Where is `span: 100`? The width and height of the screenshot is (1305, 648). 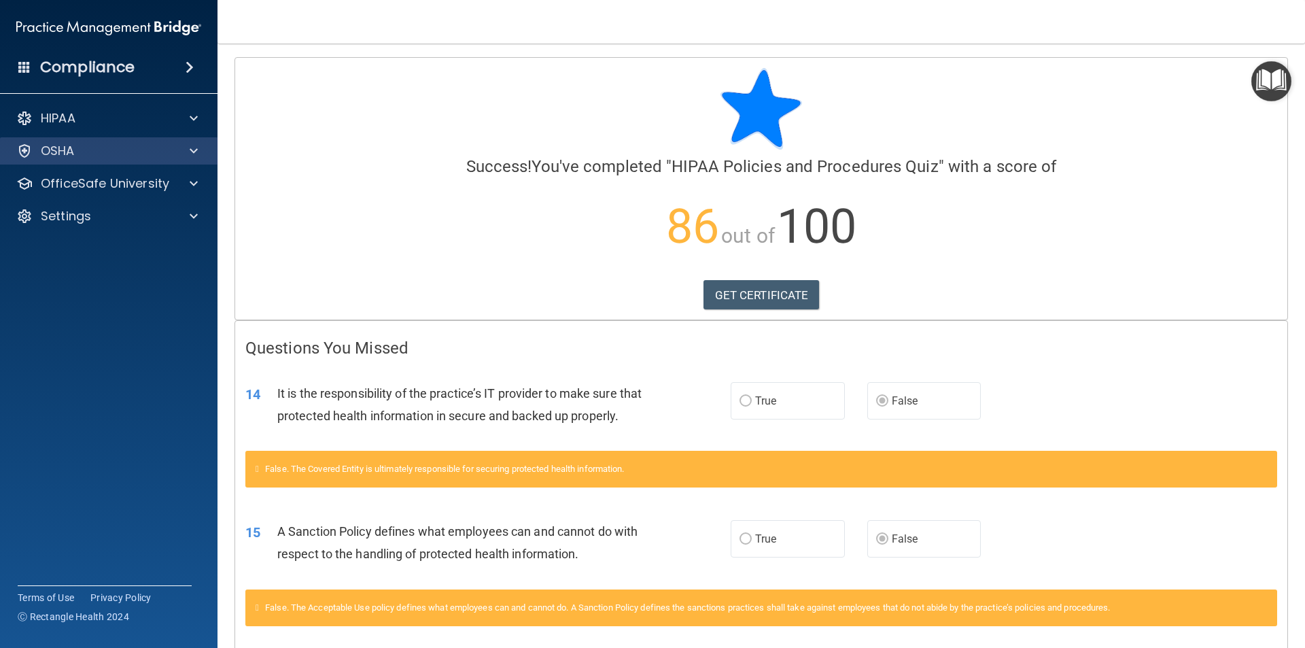
span: 100 is located at coordinates (816, 226).